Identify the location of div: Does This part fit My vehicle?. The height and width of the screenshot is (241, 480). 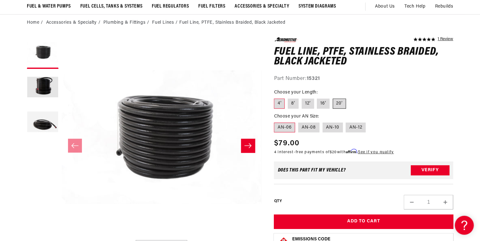
(312, 171).